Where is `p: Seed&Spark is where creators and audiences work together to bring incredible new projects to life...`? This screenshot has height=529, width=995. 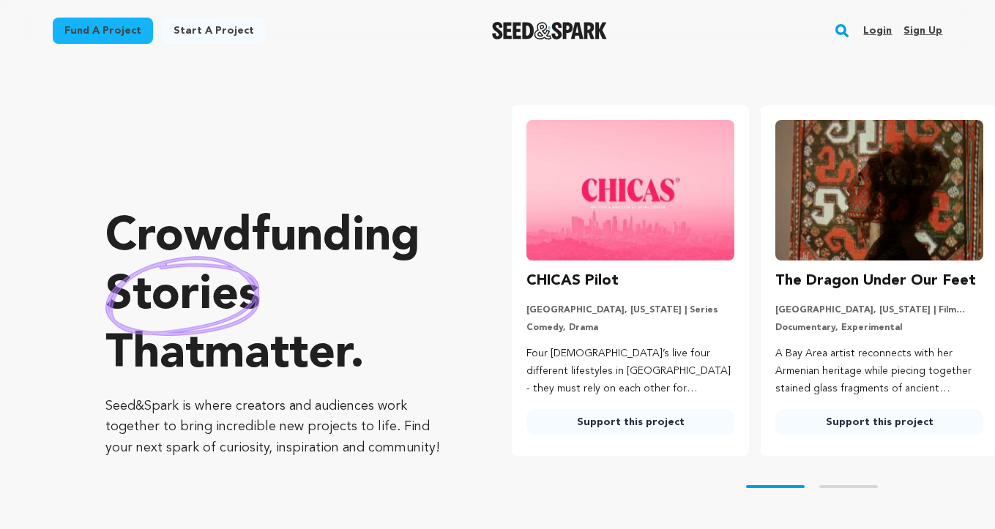
p: Seed&Spark is where creators and audiences work together to bring incredible new projects to life... is located at coordinates (279, 428).